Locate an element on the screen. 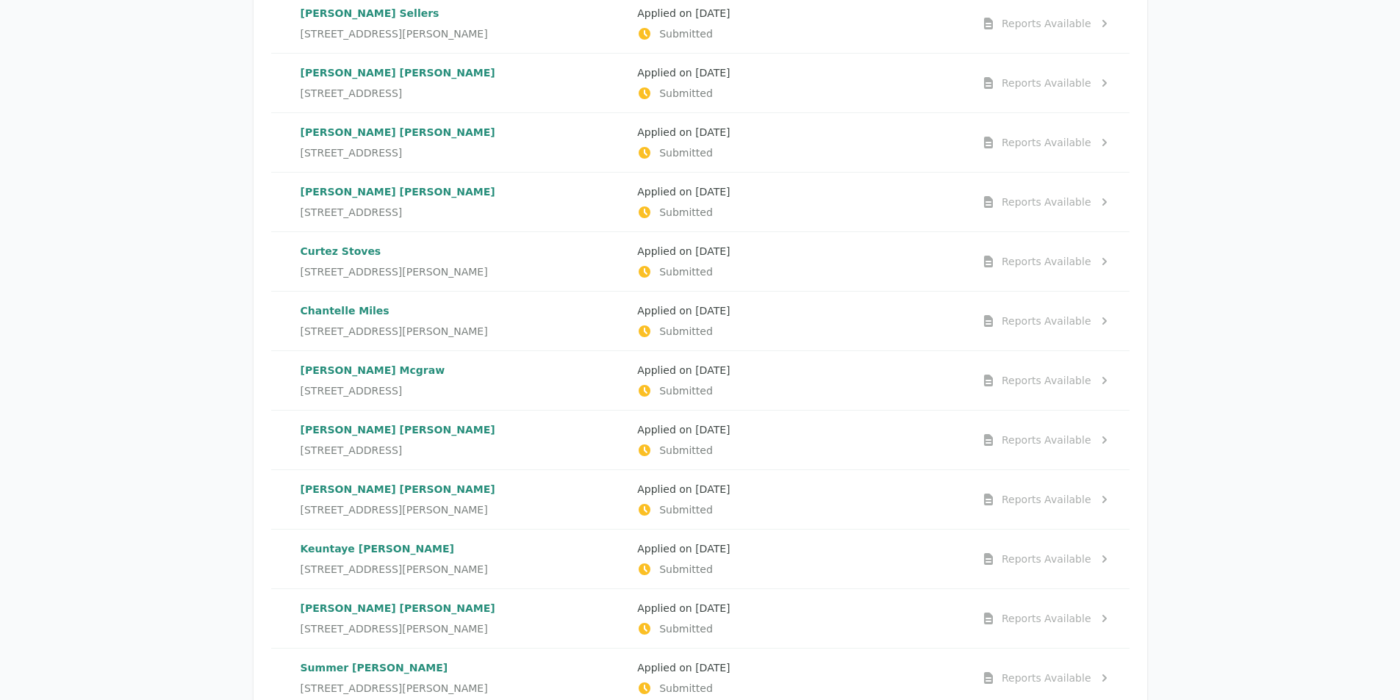  p: Curtez Stoves is located at coordinates (463, 251).